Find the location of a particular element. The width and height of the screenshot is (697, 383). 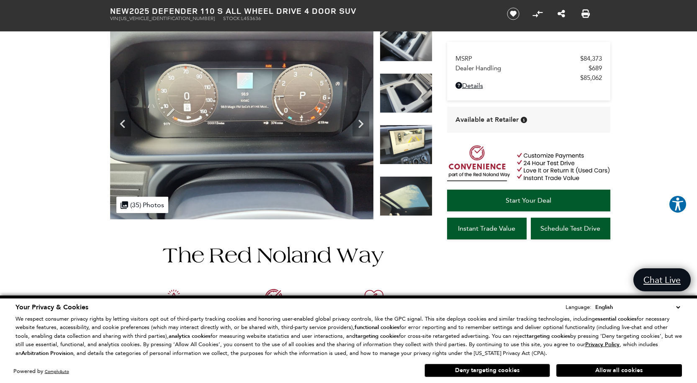

button: Explore your accessibility options is located at coordinates (677, 204).